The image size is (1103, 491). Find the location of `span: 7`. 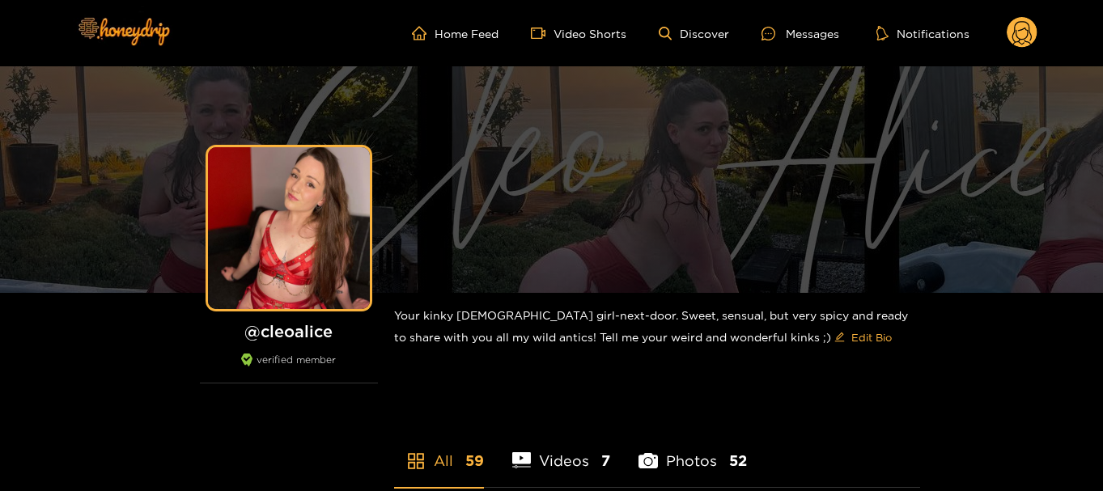

span: 7 is located at coordinates (605, 461).